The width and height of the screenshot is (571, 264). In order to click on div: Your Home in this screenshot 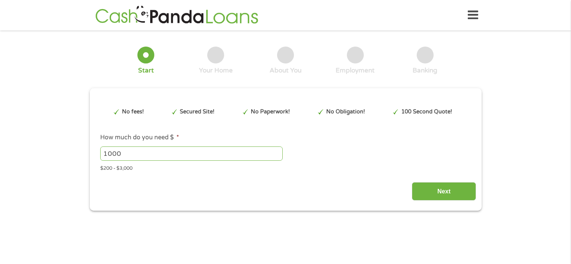, I will do `click(216, 71)`.